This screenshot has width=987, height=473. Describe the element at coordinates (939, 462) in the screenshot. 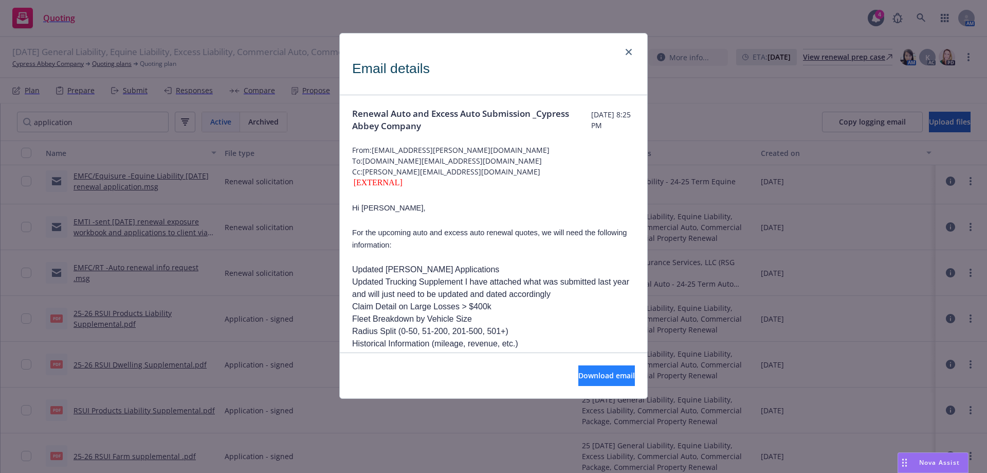

I see `span: Nova Assist` at that location.